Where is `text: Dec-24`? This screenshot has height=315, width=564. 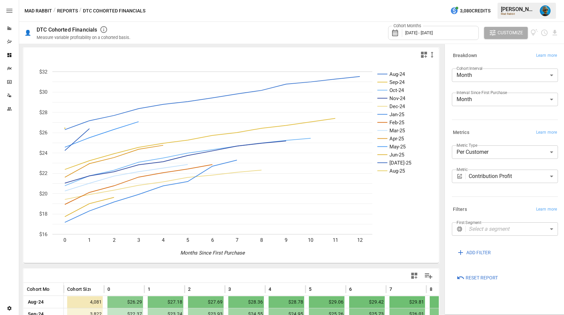 text: Dec-24 is located at coordinates (397, 106).